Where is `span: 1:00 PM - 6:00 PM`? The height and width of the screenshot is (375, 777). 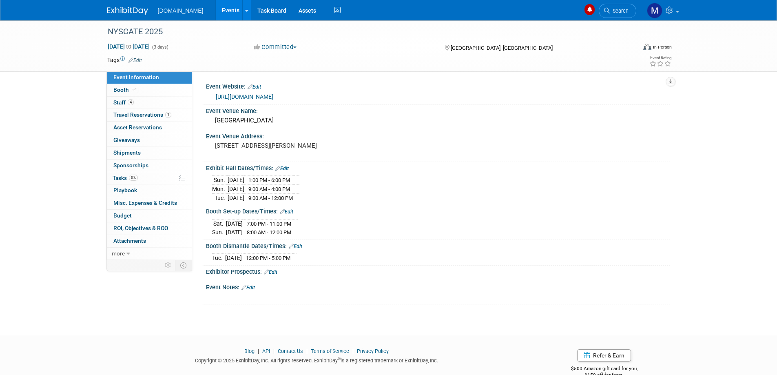
span: 1:00 PM - 6:00 PM is located at coordinates (269, 180).